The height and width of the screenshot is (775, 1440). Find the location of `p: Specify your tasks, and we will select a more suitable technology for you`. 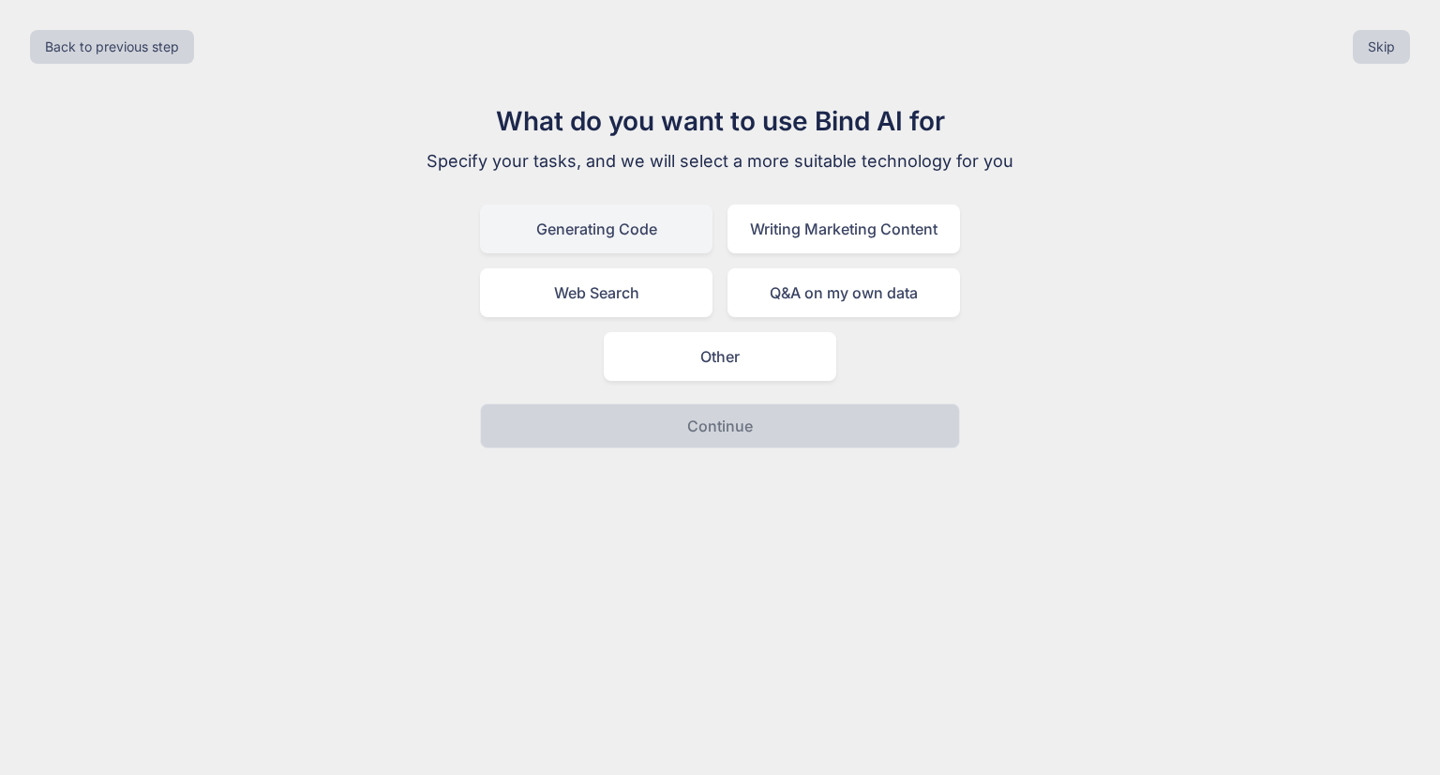

p: Specify your tasks, and we will select a more suitable technology for you is located at coordinates (720, 161).